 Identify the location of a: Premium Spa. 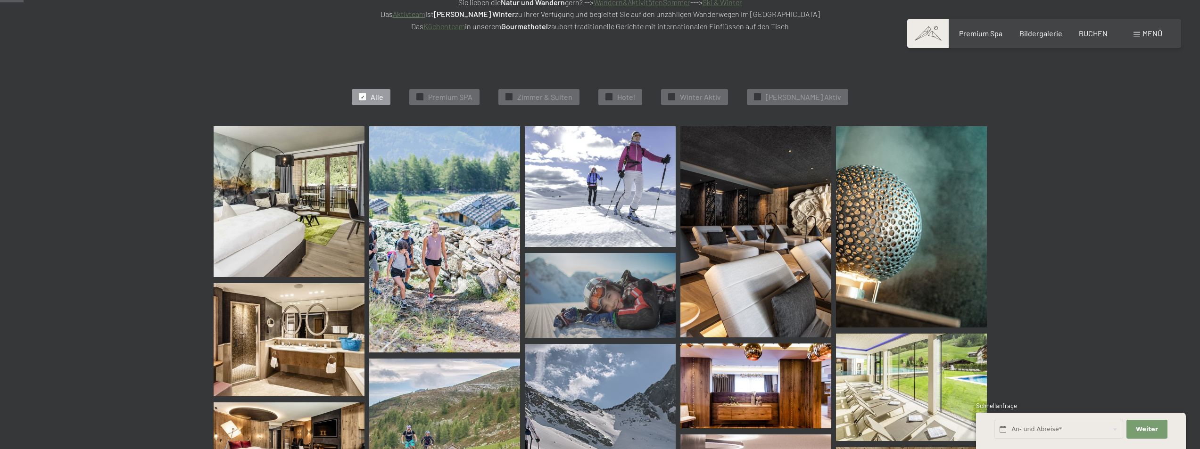
(981, 33).